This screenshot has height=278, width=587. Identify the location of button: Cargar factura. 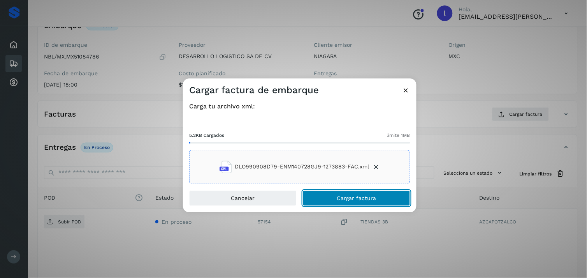
(357, 198).